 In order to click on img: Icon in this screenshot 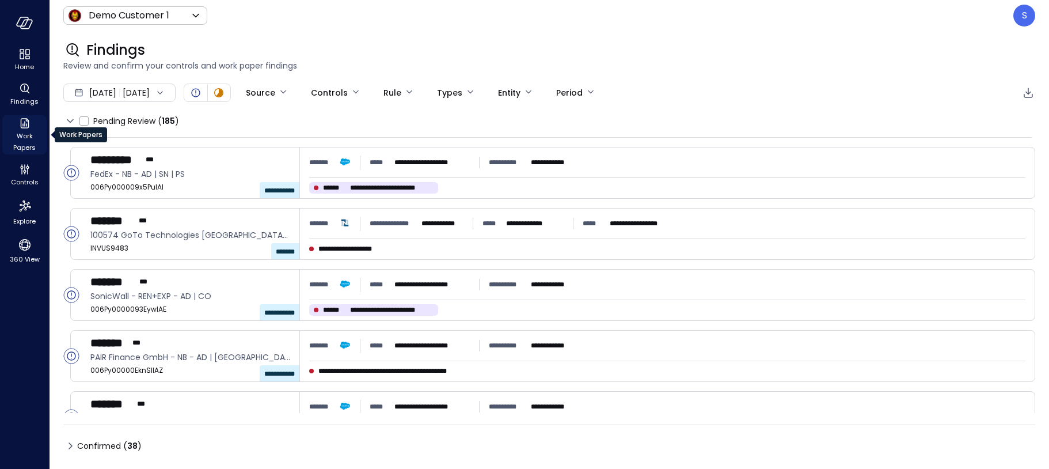, I will do `click(75, 16)`.